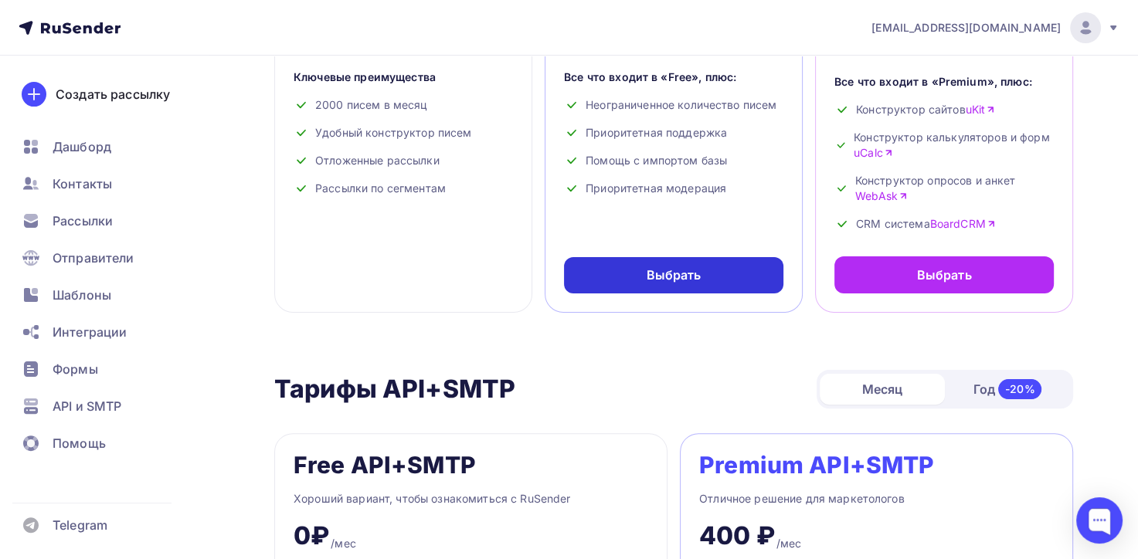 The height and width of the screenshot is (559, 1138). What do you see at coordinates (954, 145) in the screenshot?
I see `span: Конструктор калькуляторов и форм` at bounding box center [954, 145].